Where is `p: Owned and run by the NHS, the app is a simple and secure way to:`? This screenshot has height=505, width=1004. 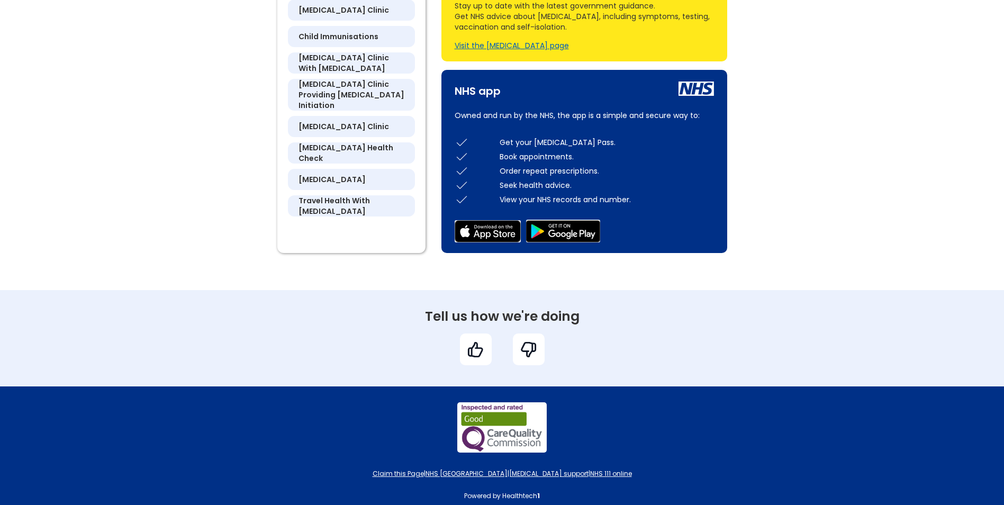 p: Owned and run by the NHS, the app is a simple and secure way to: is located at coordinates (584, 115).